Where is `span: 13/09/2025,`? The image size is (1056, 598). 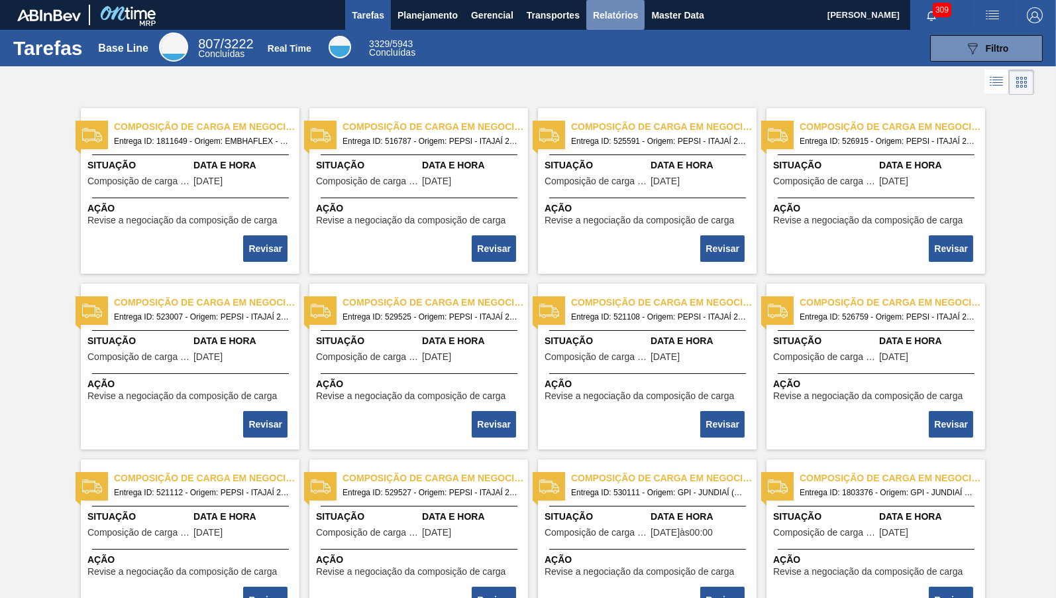 span: 13/09/2025, is located at coordinates (208, 181).